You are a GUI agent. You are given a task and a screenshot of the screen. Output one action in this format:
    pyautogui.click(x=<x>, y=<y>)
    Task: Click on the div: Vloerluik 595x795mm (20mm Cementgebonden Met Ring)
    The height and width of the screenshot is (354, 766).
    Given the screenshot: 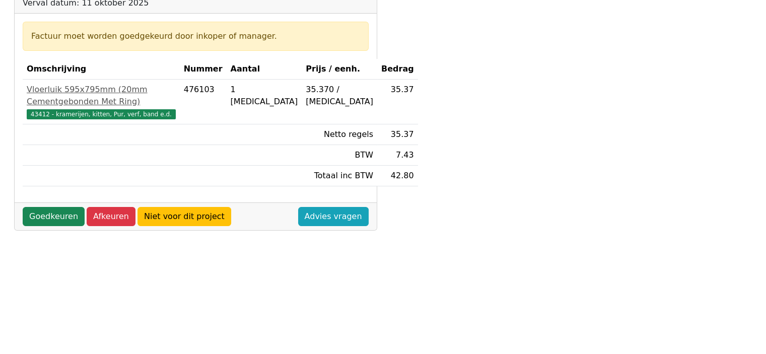 What is the action you would take?
    pyautogui.click(x=101, y=96)
    